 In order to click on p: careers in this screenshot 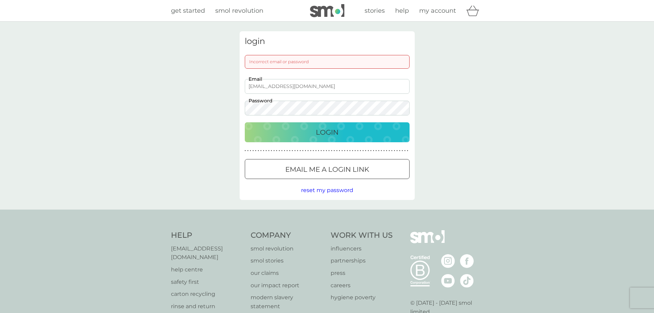, I will do `click(362, 285)`.